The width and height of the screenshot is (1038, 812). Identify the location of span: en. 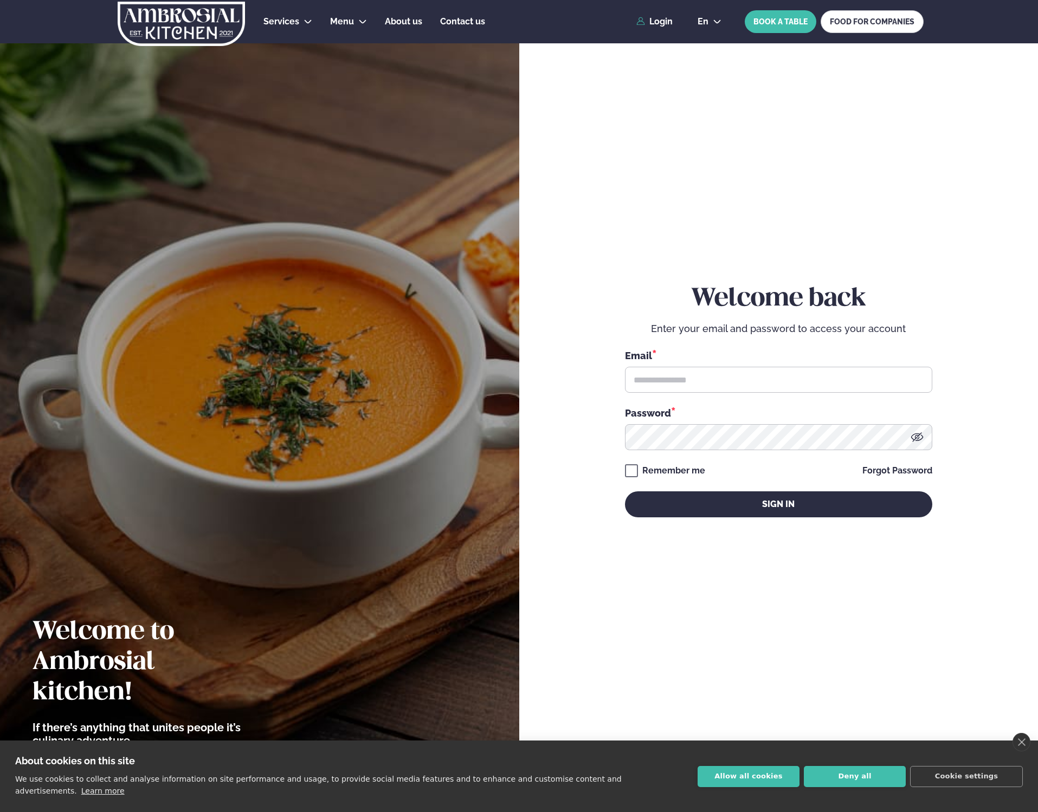
(703, 22).